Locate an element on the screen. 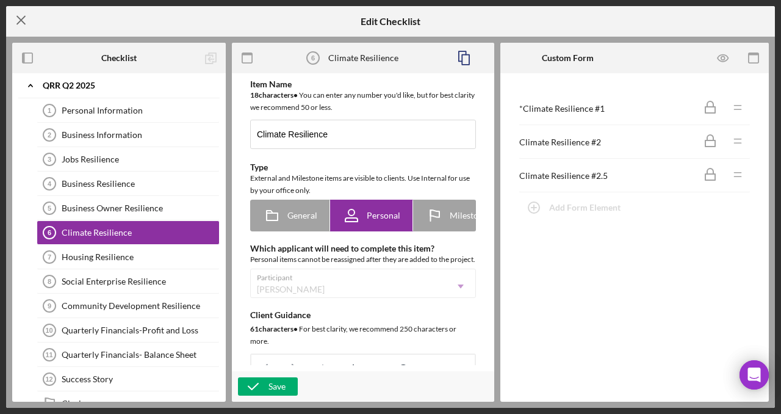 This screenshot has width=781, height=414. a: 9Community Development Resilience is located at coordinates (128, 306).